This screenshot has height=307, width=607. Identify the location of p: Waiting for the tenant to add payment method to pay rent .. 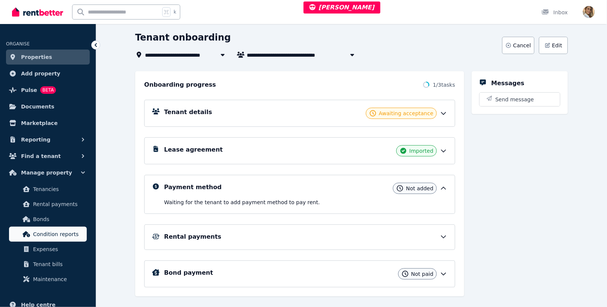
(306, 203).